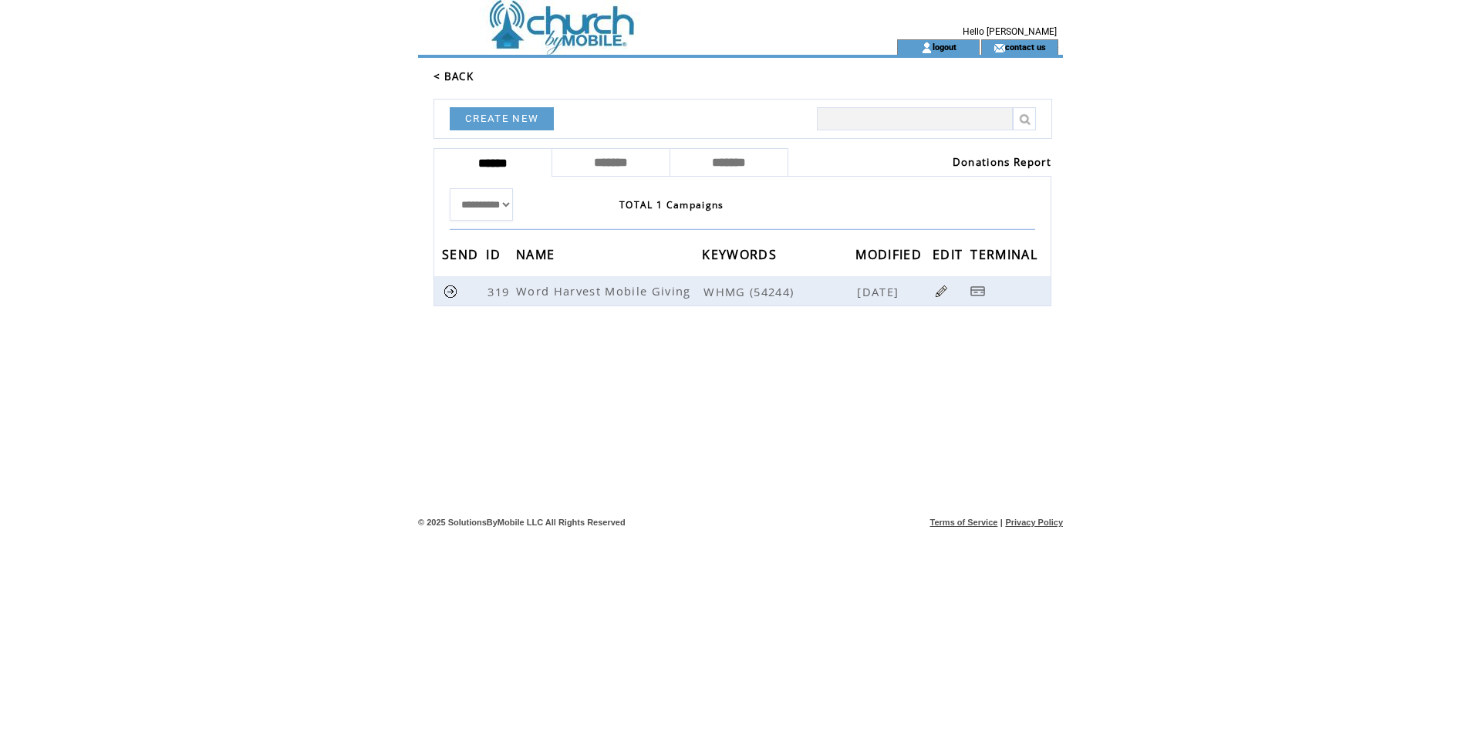 The height and width of the screenshot is (729, 1481). I want to click on span: WHMG (54244), so click(778, 292).